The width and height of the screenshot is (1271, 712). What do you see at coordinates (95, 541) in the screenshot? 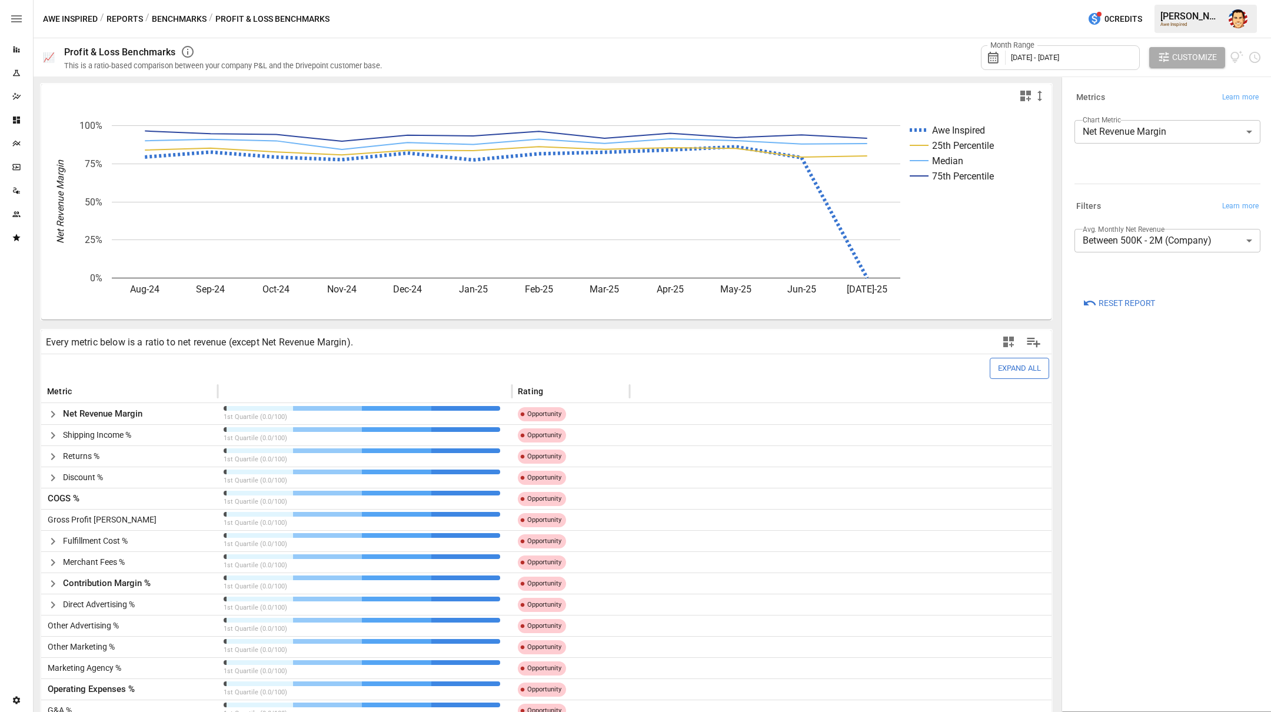
I see `span: Fulfillment Cost %` at bounding box center [95, 541].